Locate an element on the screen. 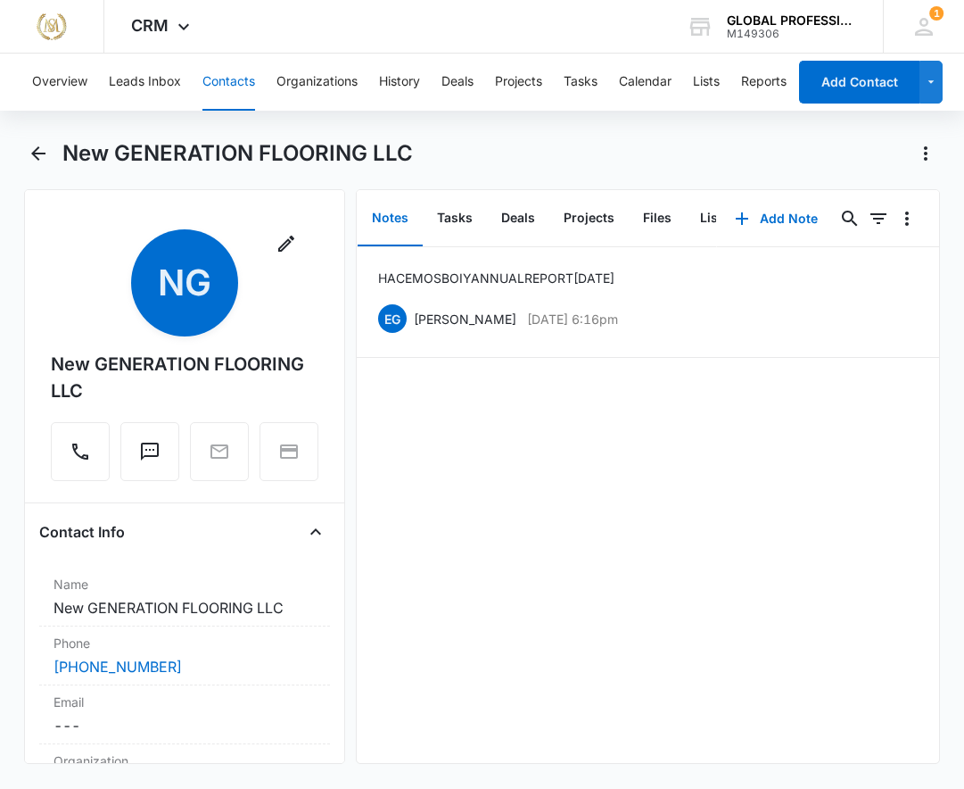 This screenshot has width=964, height=789. button: Actions is located at coordinates (926, 153).